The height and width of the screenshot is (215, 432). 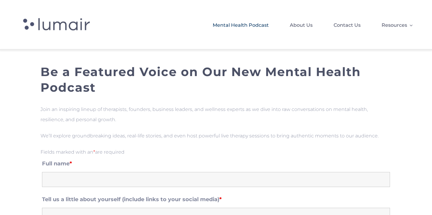 I want to click on div: Fields marked with an are required, so click(x=216, y=152).